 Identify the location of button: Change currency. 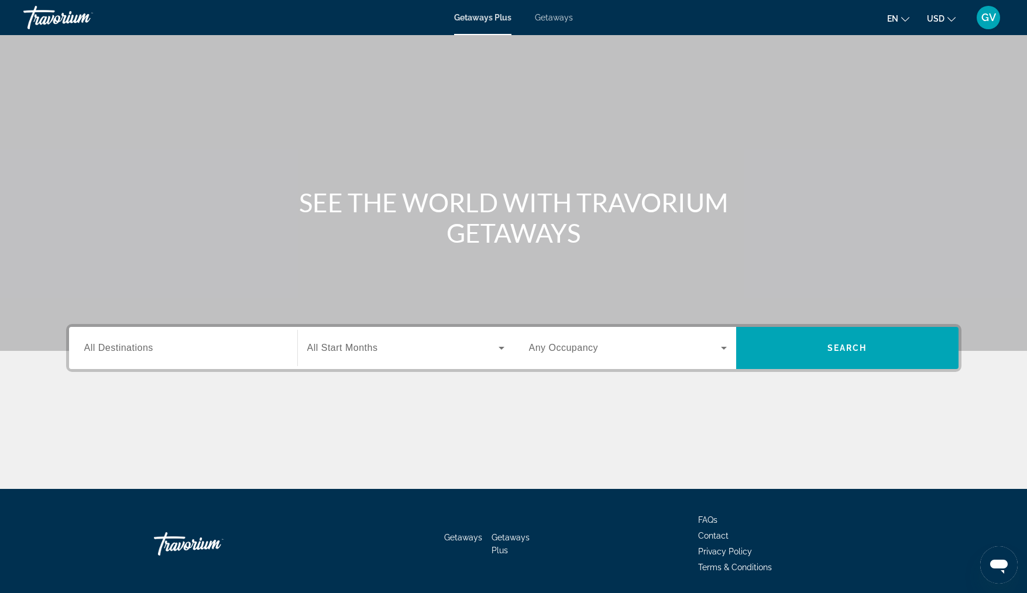
(941, 18).